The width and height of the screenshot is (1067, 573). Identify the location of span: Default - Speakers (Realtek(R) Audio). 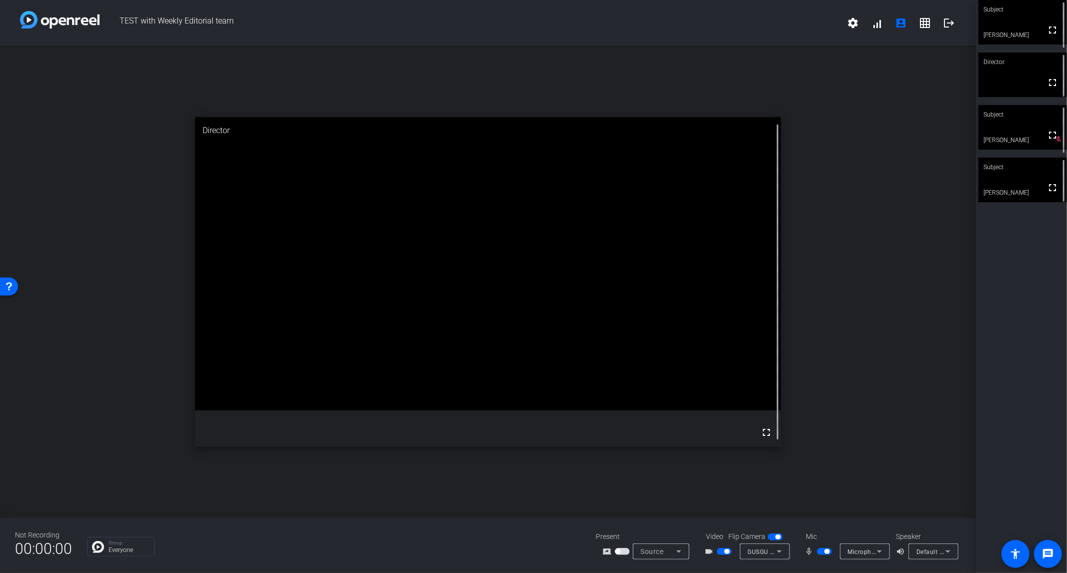
(970, 551).